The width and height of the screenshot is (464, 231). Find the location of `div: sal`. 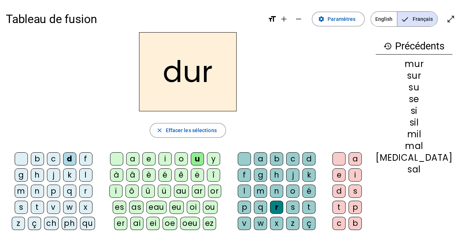

div: sal is located at coordinates (414, 170).